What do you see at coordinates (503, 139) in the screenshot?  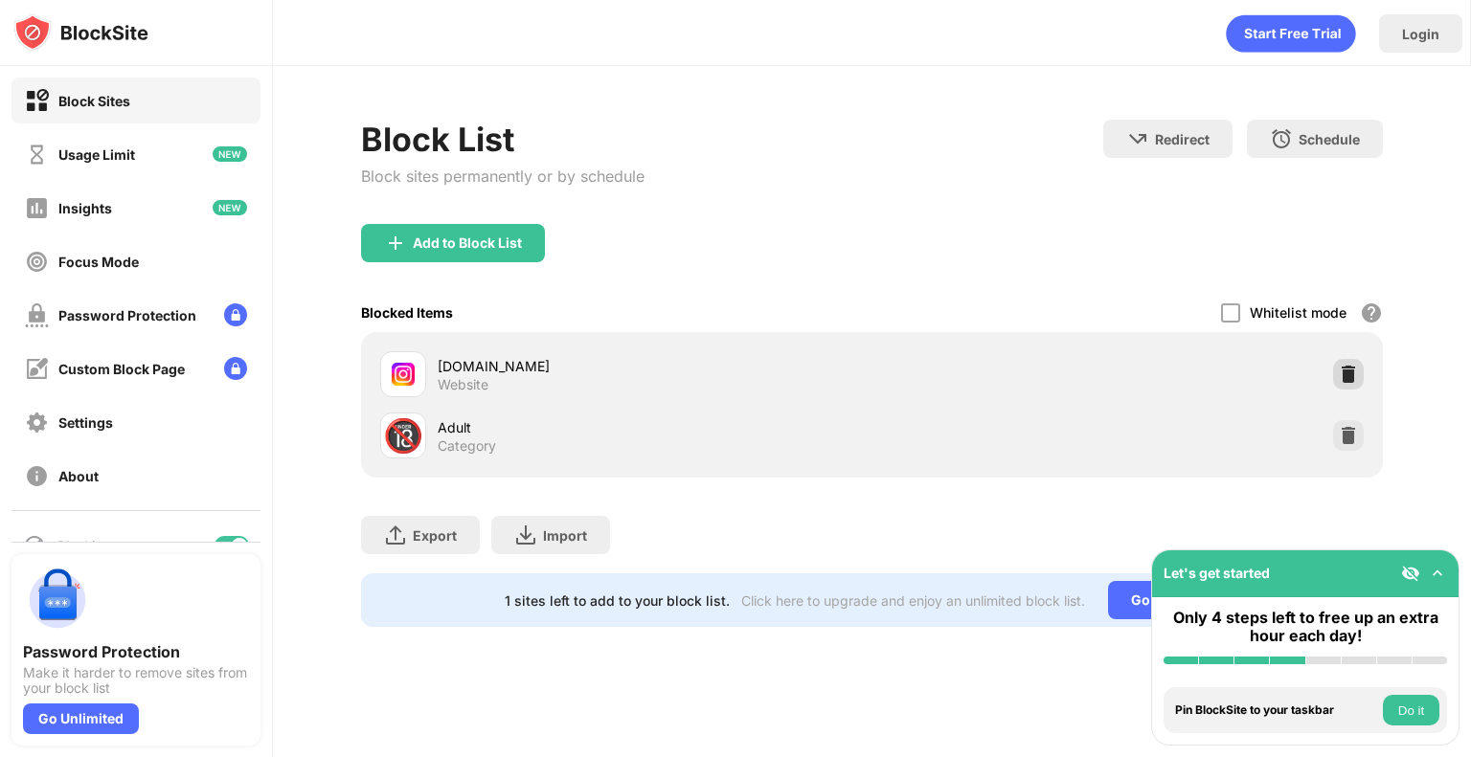 I see `div: Block List` at bounding box center [503, 139].